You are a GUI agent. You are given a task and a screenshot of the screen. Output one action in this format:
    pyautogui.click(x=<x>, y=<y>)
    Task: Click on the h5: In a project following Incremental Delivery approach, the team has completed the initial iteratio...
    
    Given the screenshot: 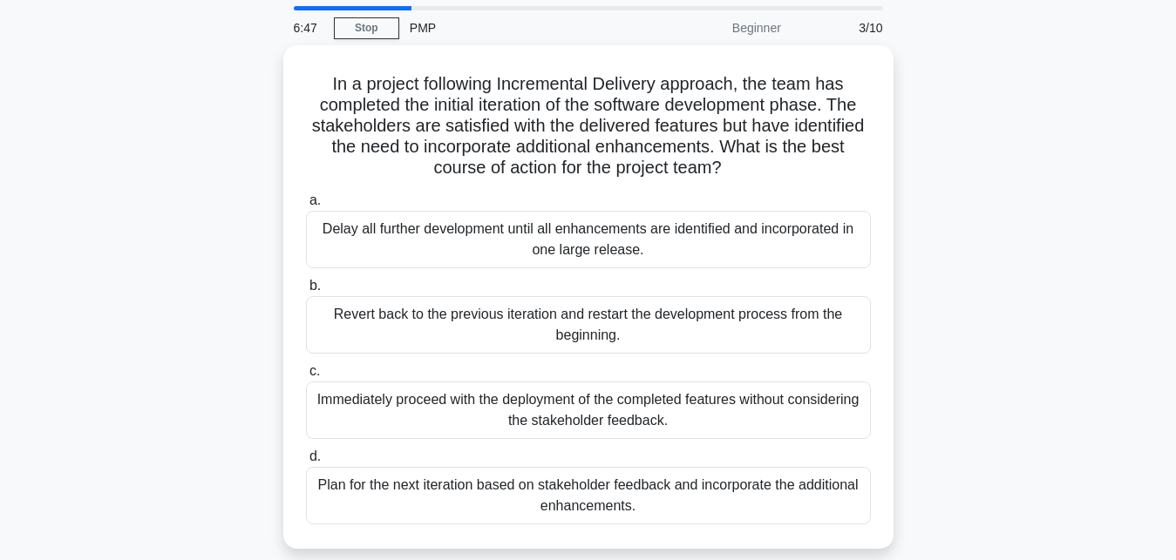 What is the action you would take?
    pyautogui.click(x=588, y=126)
    